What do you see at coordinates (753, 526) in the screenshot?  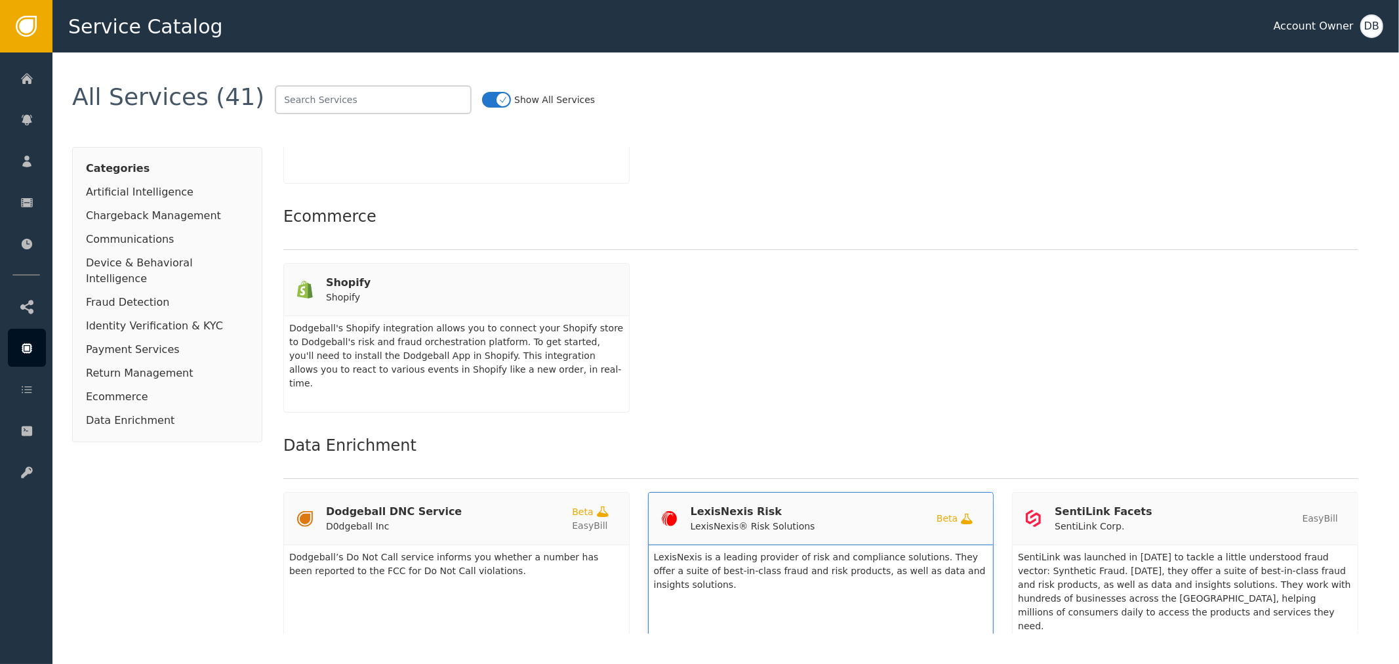 I see `div: LexisNexis® Risk Solutions` at bounding box center [753, 526].